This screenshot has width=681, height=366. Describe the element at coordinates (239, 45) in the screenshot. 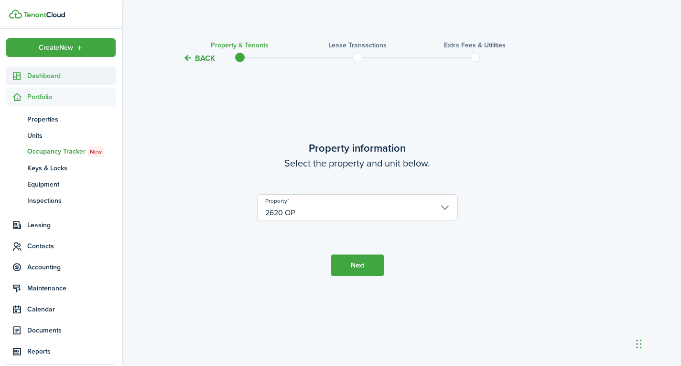

I see `h3: Property & Tenants` at that location.